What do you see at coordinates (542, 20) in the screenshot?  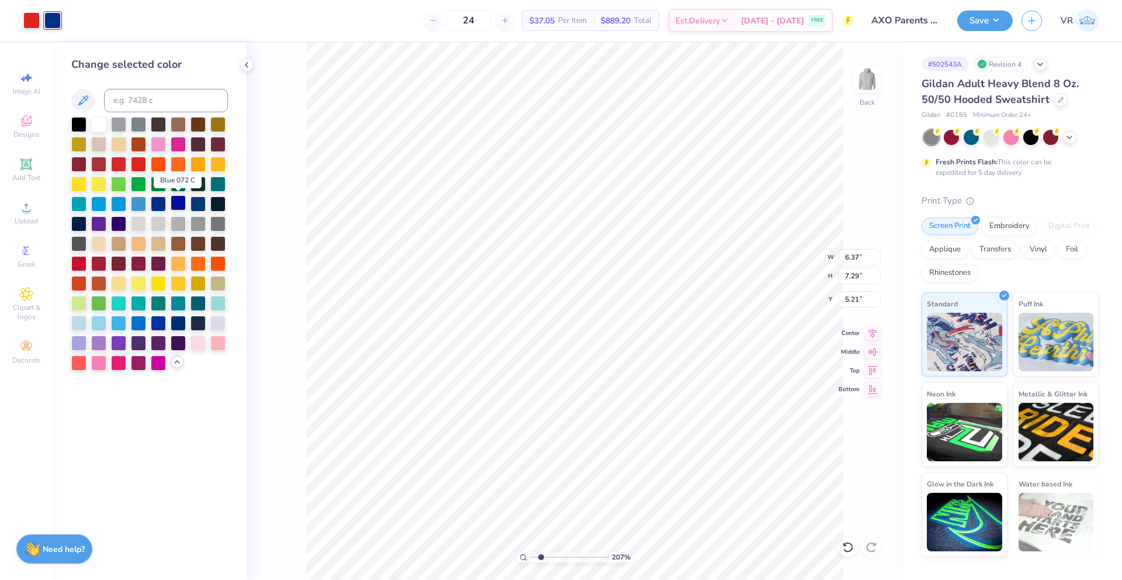 I see `span: $37.05` at bounding box center [542, 20].